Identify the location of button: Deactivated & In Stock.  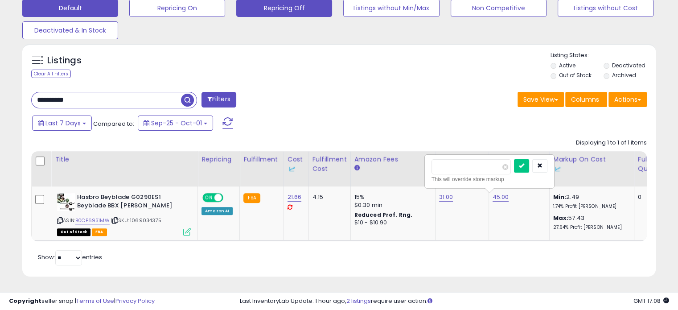
(70, 30).